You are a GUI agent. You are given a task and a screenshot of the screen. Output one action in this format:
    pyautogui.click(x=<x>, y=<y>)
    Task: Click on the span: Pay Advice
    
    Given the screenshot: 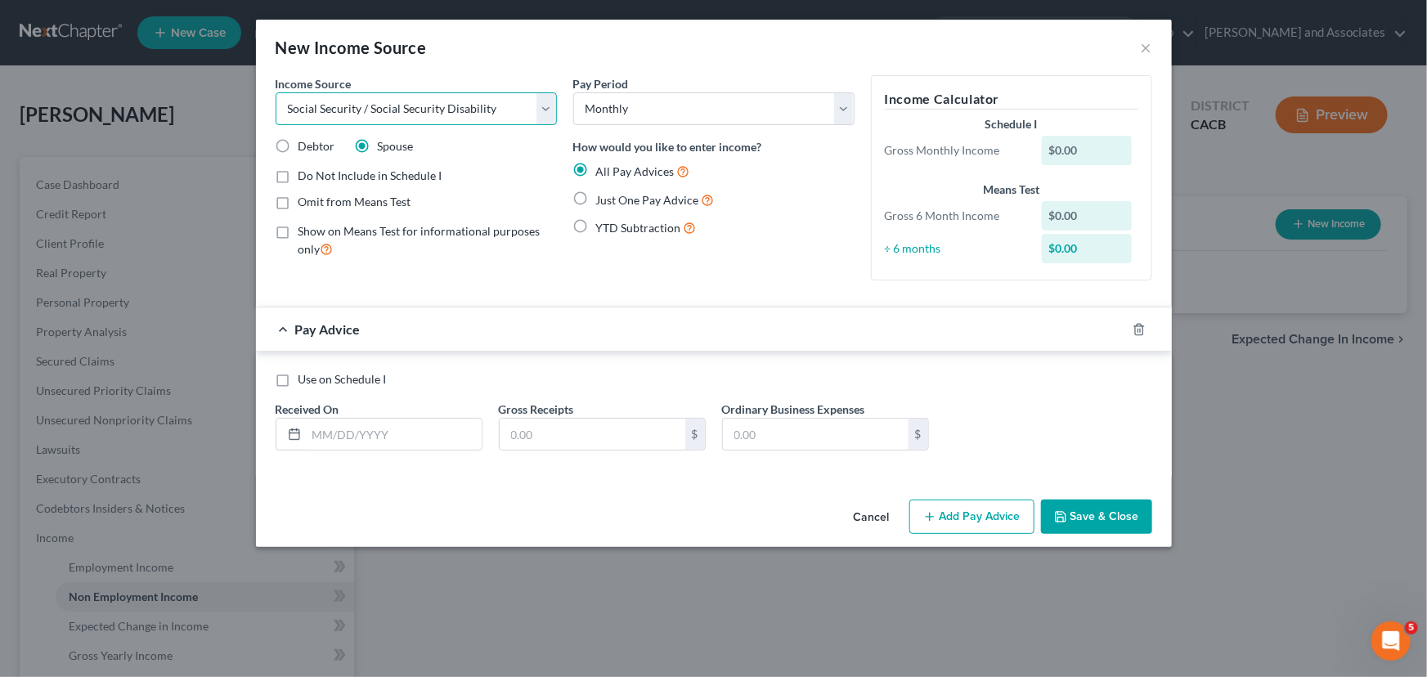 What is the action you would take?
    pyautogui.click(x=328, y=329)
    